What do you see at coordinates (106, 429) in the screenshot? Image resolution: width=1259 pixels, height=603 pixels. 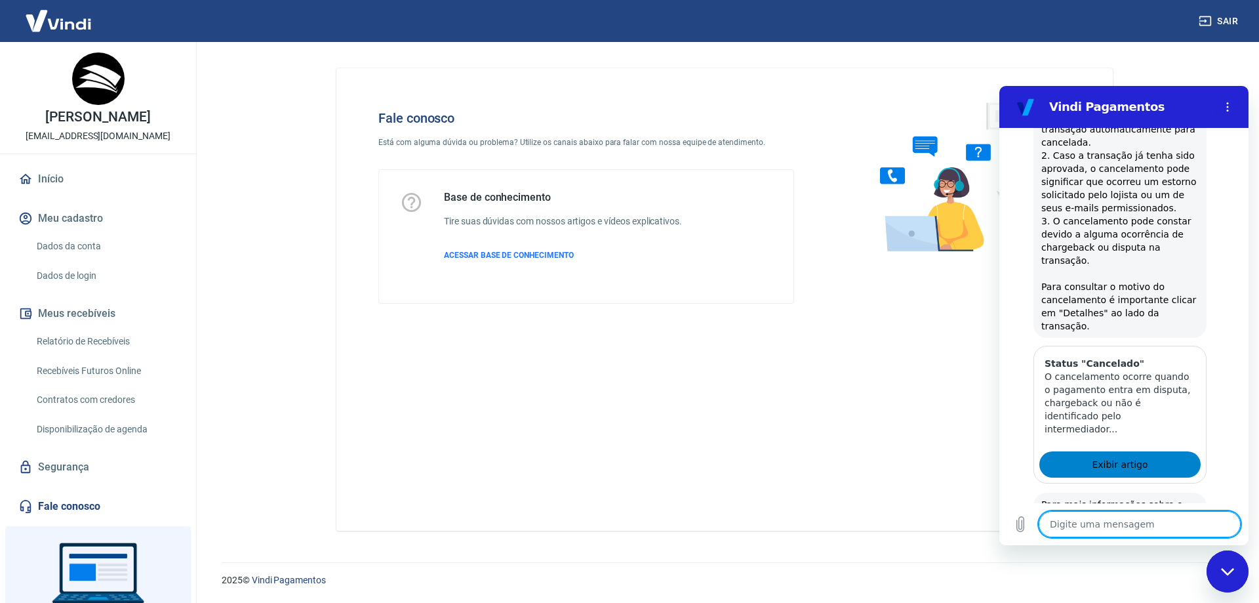 I see `a: Disponibilização de agenda` at bounding box center [106, 429].